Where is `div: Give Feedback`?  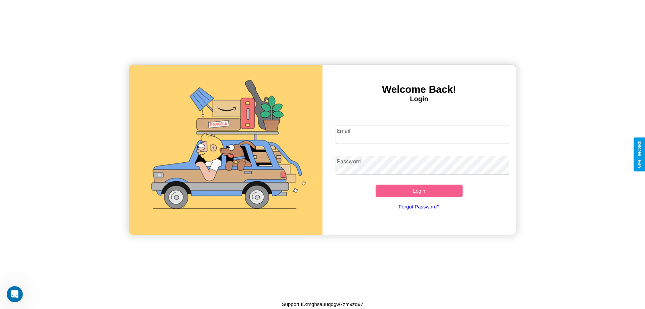 div: Give Feedback is located at coordinates (639, 154).